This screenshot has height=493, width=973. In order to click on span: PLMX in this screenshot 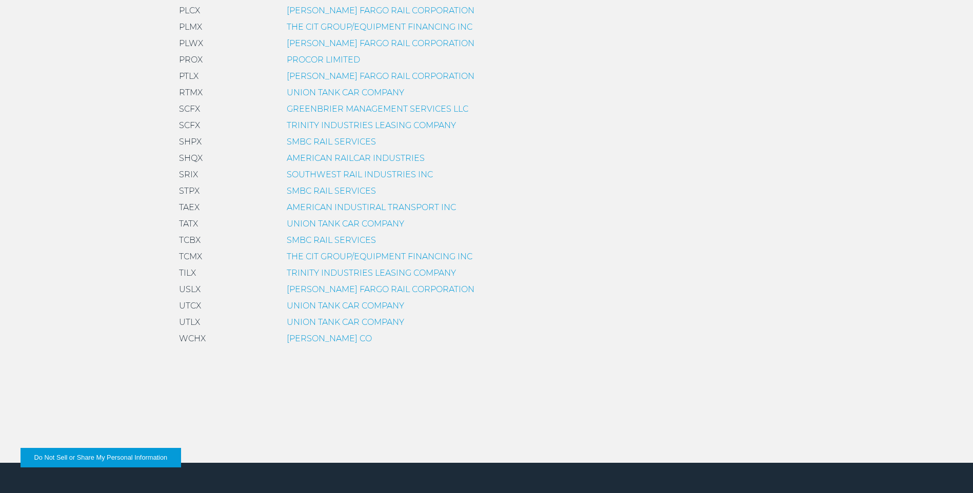, I will do `click(190, 27)`.